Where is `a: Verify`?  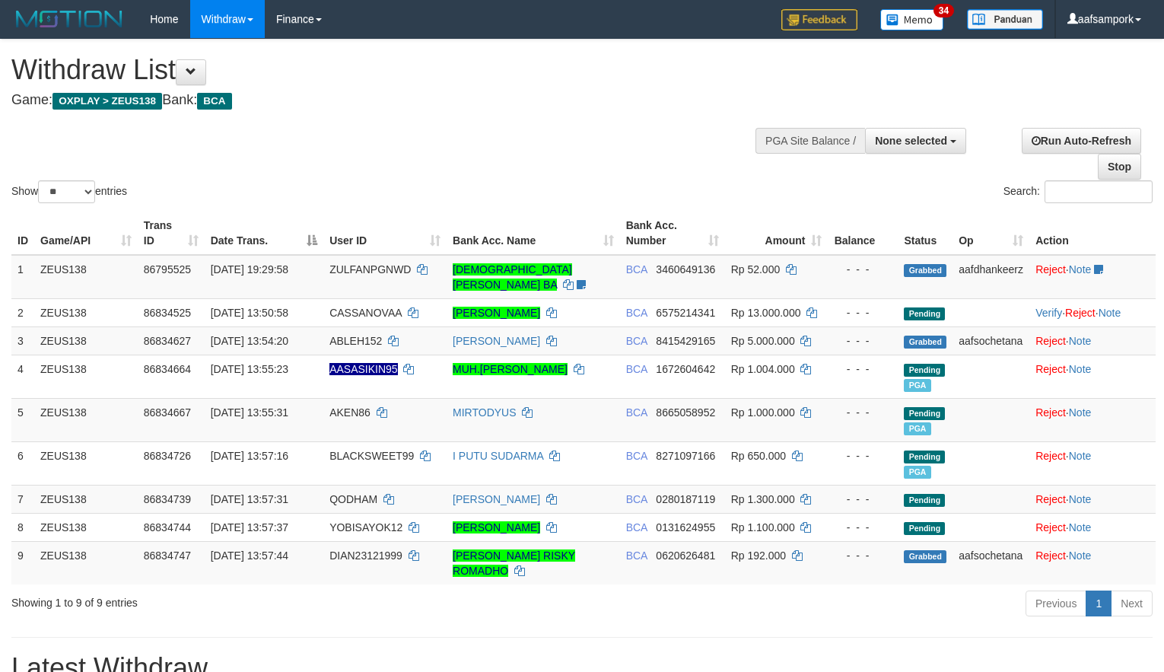
a: Verify is located at coordinates (1049, 313).